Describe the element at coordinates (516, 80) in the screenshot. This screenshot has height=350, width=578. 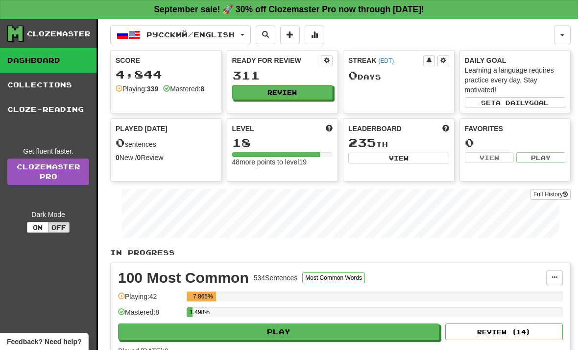
I see `div: Learning a language requires practice every day. Stay motivated!` at that location.